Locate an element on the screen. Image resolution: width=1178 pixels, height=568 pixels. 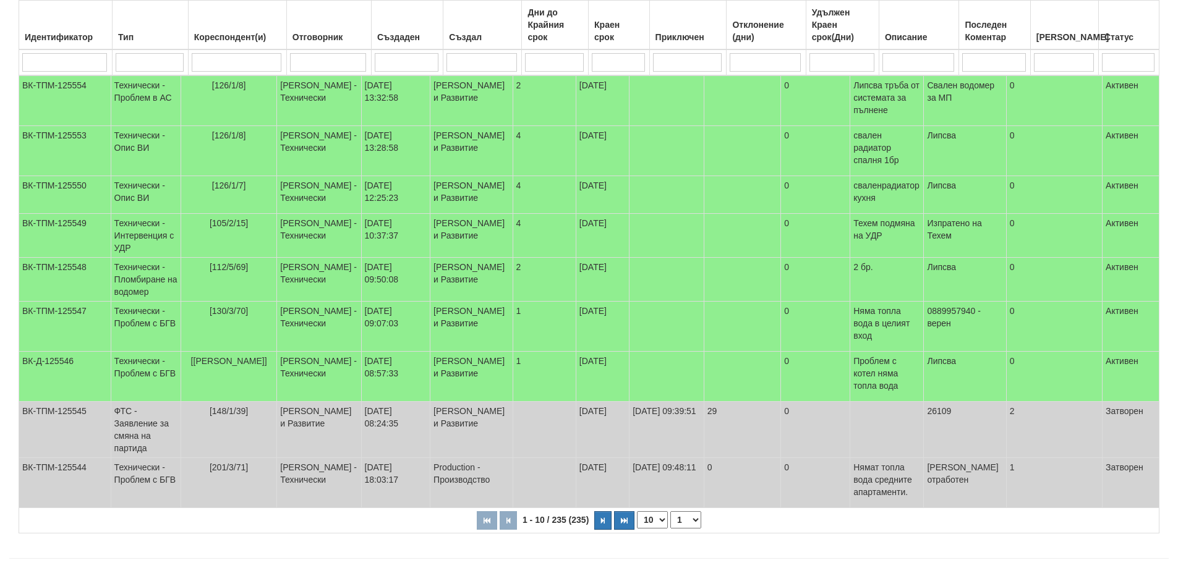
th: Кореспондент(и): No sort applied, activate to apply an ascending sort is located at coordinates (237, 25).